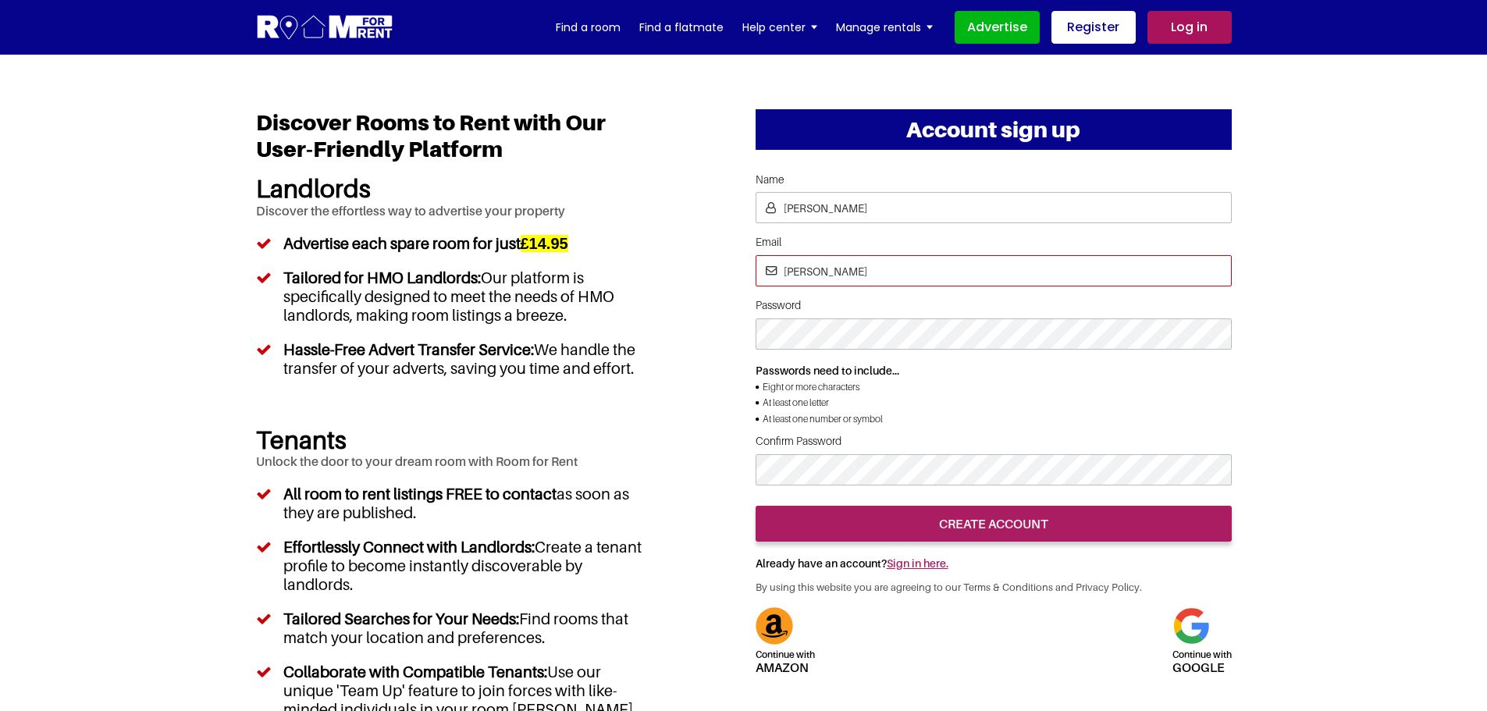 The width and height of the screenshot is (1487, 711). Describe the element at coordinates (994, 387) in the screenshot. I see `li: Eight or more characters` at that location.